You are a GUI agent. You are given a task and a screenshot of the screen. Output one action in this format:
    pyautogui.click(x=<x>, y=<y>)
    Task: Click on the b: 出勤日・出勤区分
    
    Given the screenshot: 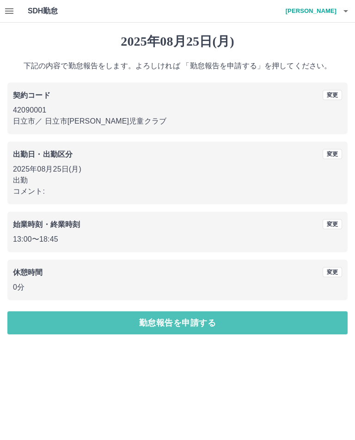 What is the action you would take?
    pyautogui.click(x=42, y=154)
    